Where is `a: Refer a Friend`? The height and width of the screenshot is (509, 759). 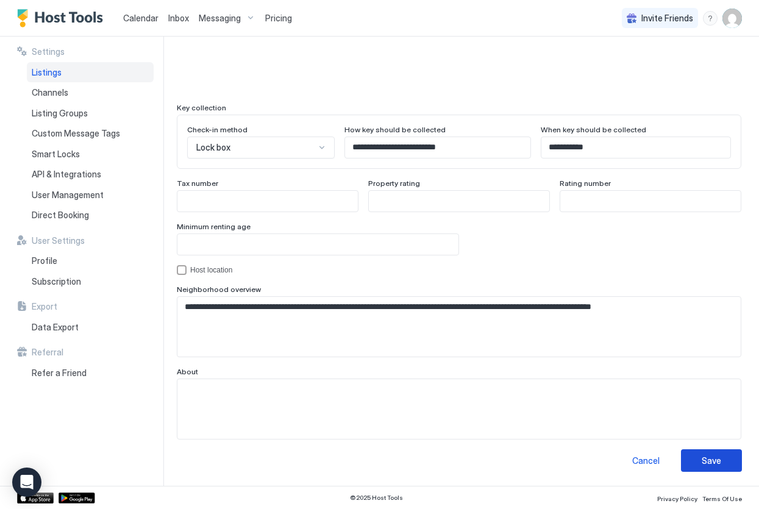 a: Refer a Friend is located at coordinates (90, 373).